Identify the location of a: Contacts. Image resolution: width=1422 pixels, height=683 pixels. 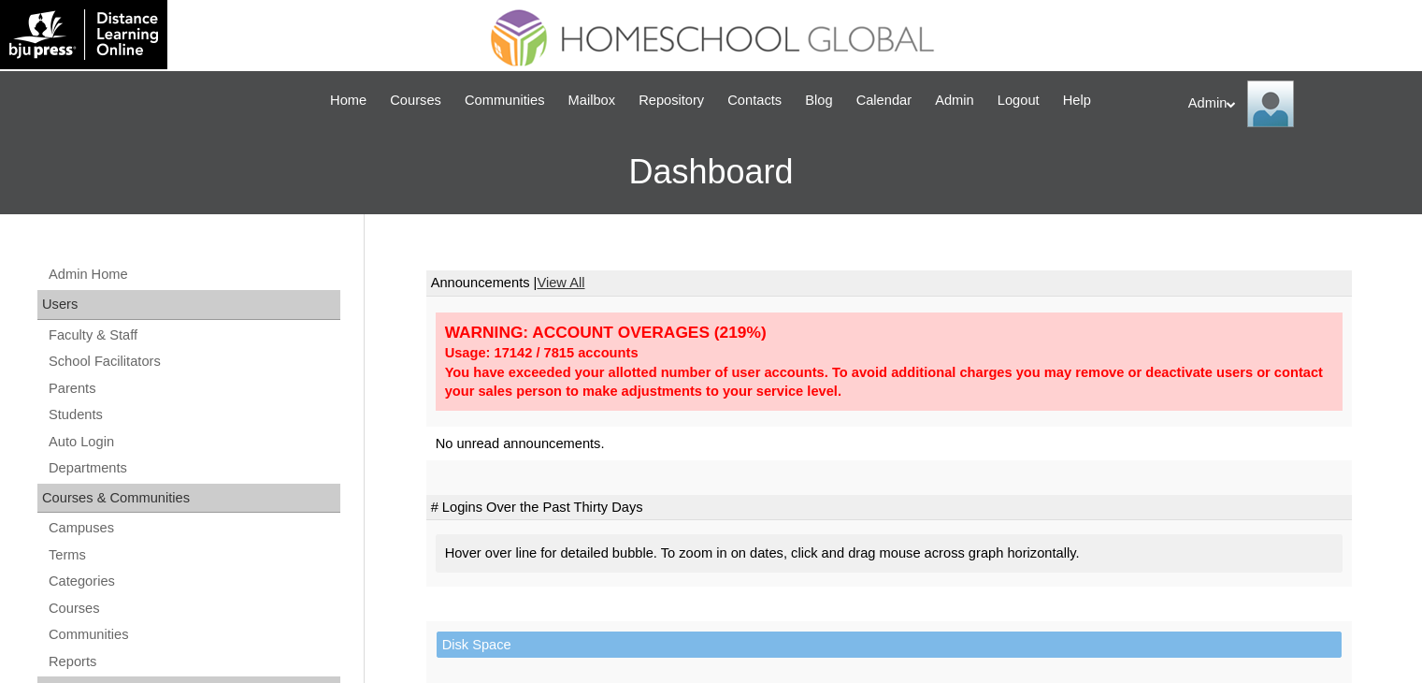
(755, 100).